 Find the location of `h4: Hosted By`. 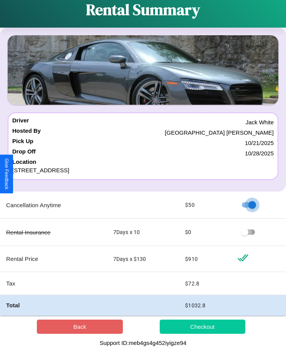

h4: Hosted By is located at coordinates (26, 132).